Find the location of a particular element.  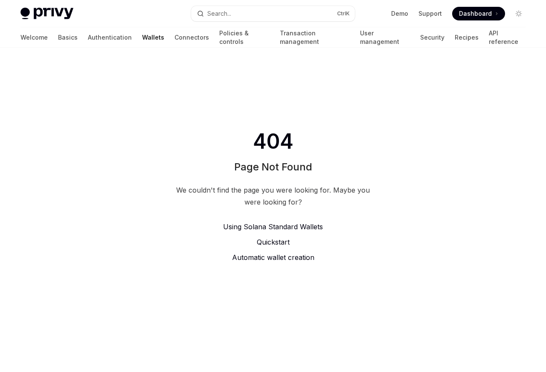

a: Policies & controls is located at coordinates (244, 38).